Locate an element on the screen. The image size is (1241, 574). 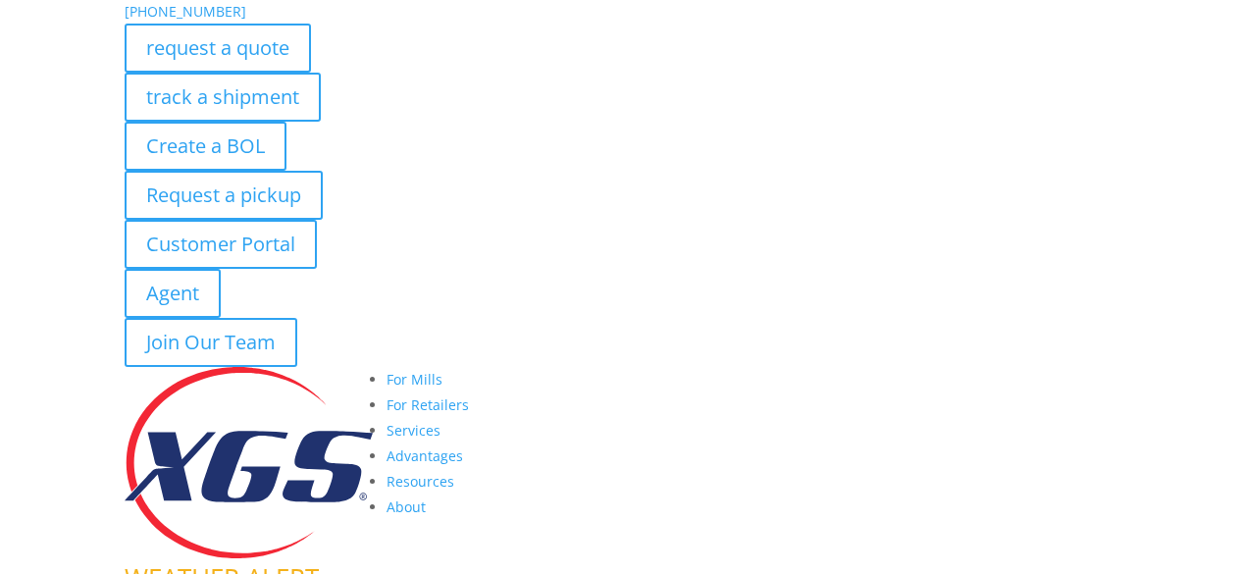
a: Resources is located at coordinates (420, 481).